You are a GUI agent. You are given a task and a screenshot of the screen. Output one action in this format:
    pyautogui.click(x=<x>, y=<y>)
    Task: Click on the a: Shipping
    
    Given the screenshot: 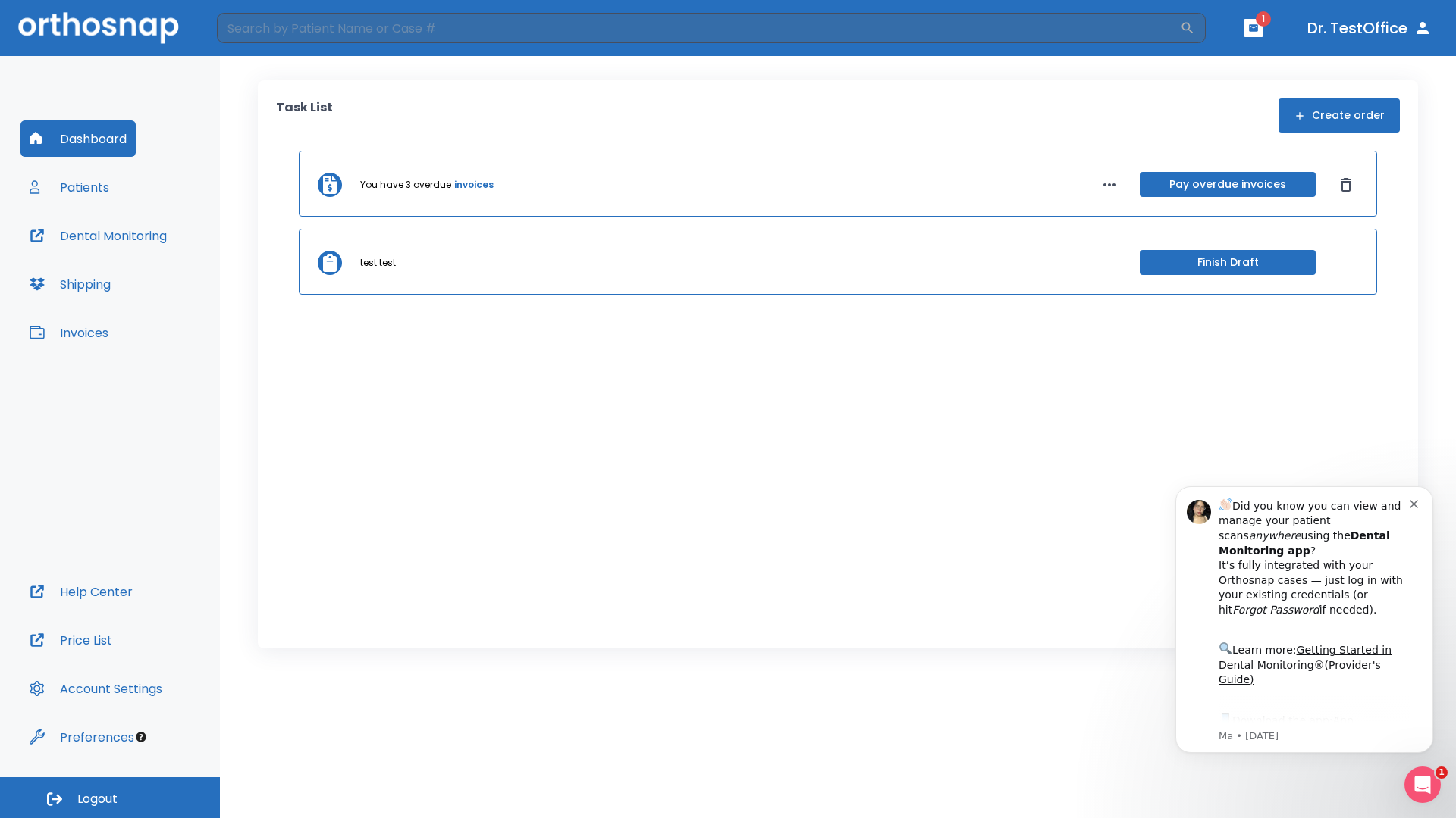 What is the action you would take?
    pyautogui.click(x=69, y=284)
    